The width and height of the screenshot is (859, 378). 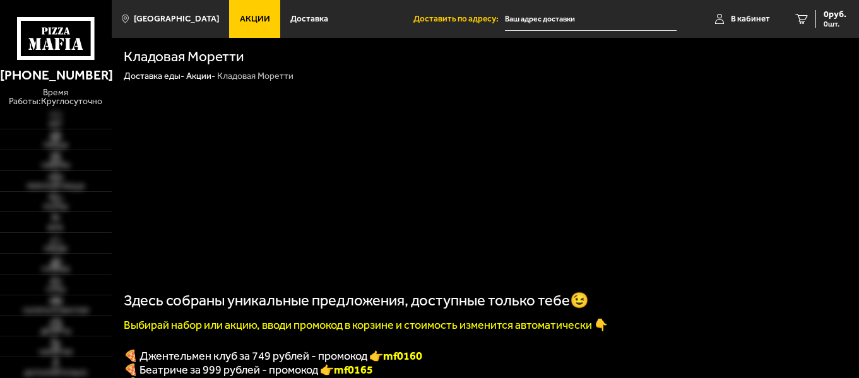 I want to click on div: Кладовая Моретти, so click(x=255, y=76).